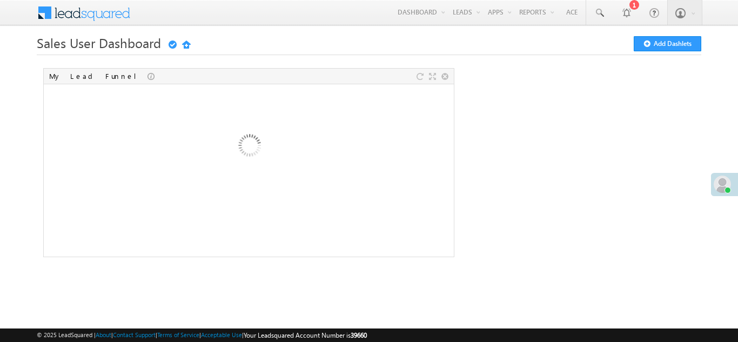 The height and width of the screenshot is (342, 738). I want to click on a: About, so click(103, 335).